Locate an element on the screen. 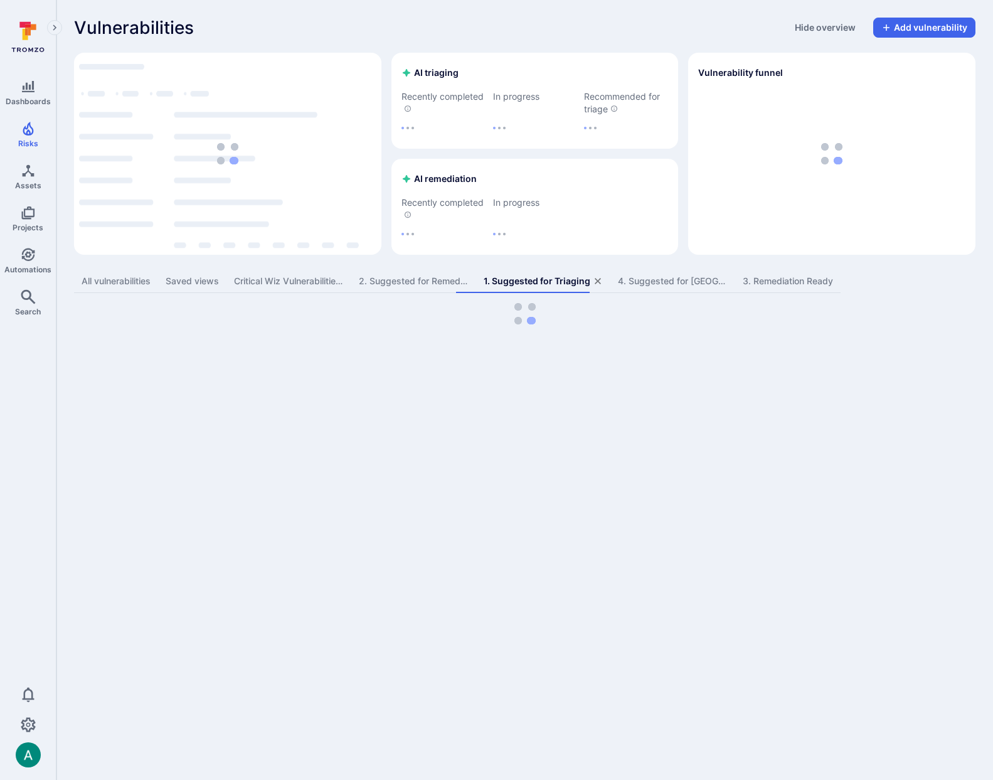 The height and width of the screenshot is (780, 993). span: Risks is located at coordinates (28, 143).